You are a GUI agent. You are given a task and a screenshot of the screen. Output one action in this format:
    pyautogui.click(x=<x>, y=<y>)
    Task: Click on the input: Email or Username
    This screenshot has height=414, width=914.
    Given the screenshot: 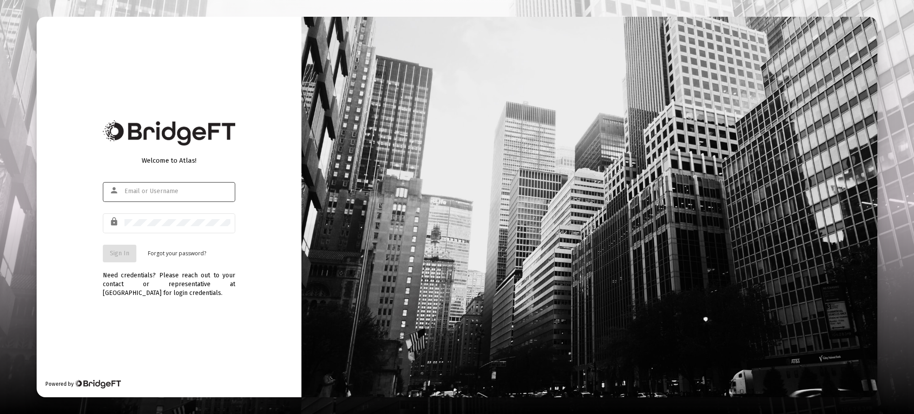 What is the action you would take?
    pyautogui.click(x=177, y=192)
    